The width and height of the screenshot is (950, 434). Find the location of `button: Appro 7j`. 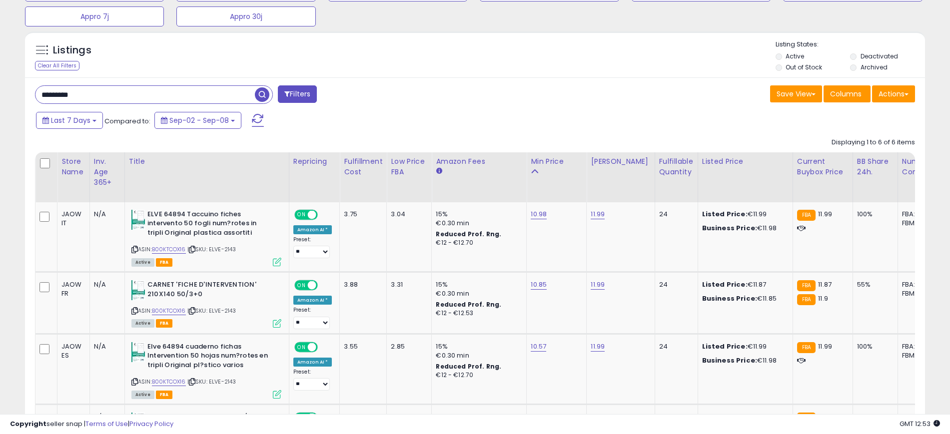

button: Appro 7j is located at coordinates (94, 16).